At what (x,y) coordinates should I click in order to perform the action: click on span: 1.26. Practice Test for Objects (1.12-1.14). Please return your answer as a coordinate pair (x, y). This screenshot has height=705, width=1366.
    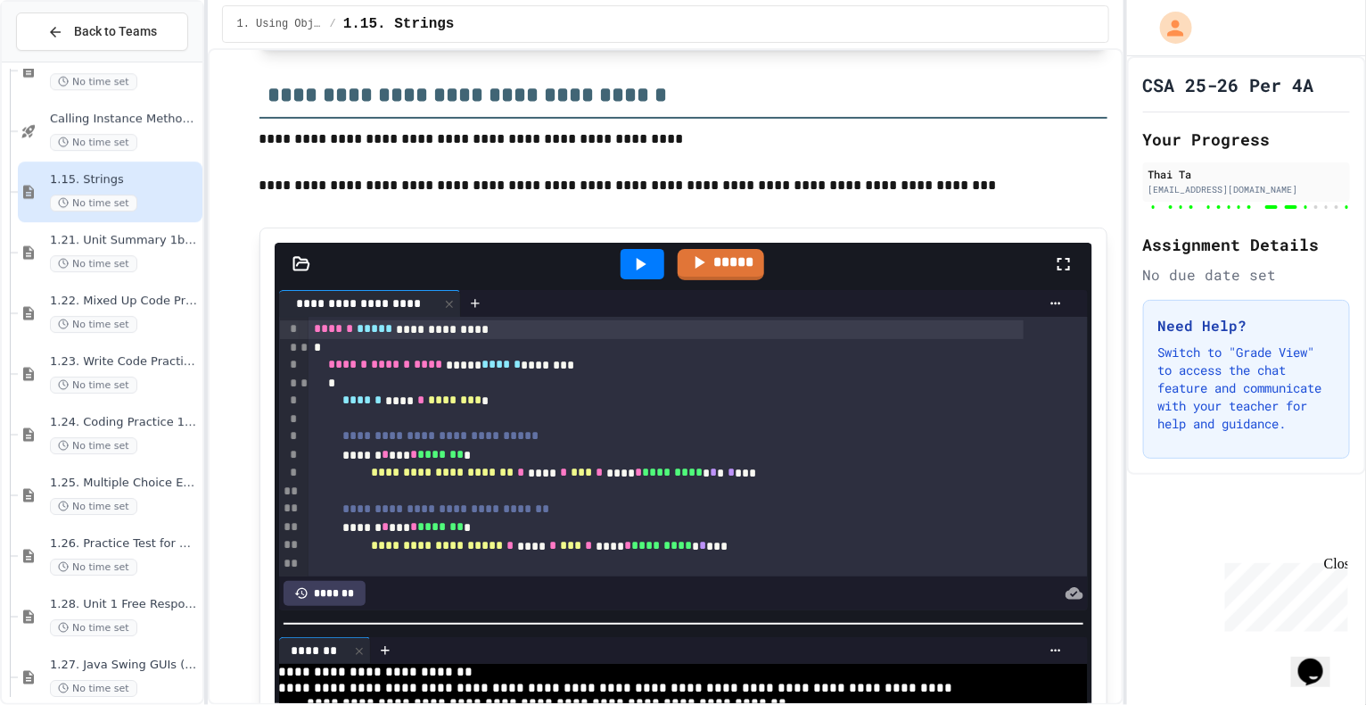
    Looking at the image, I should click on (124, 543).